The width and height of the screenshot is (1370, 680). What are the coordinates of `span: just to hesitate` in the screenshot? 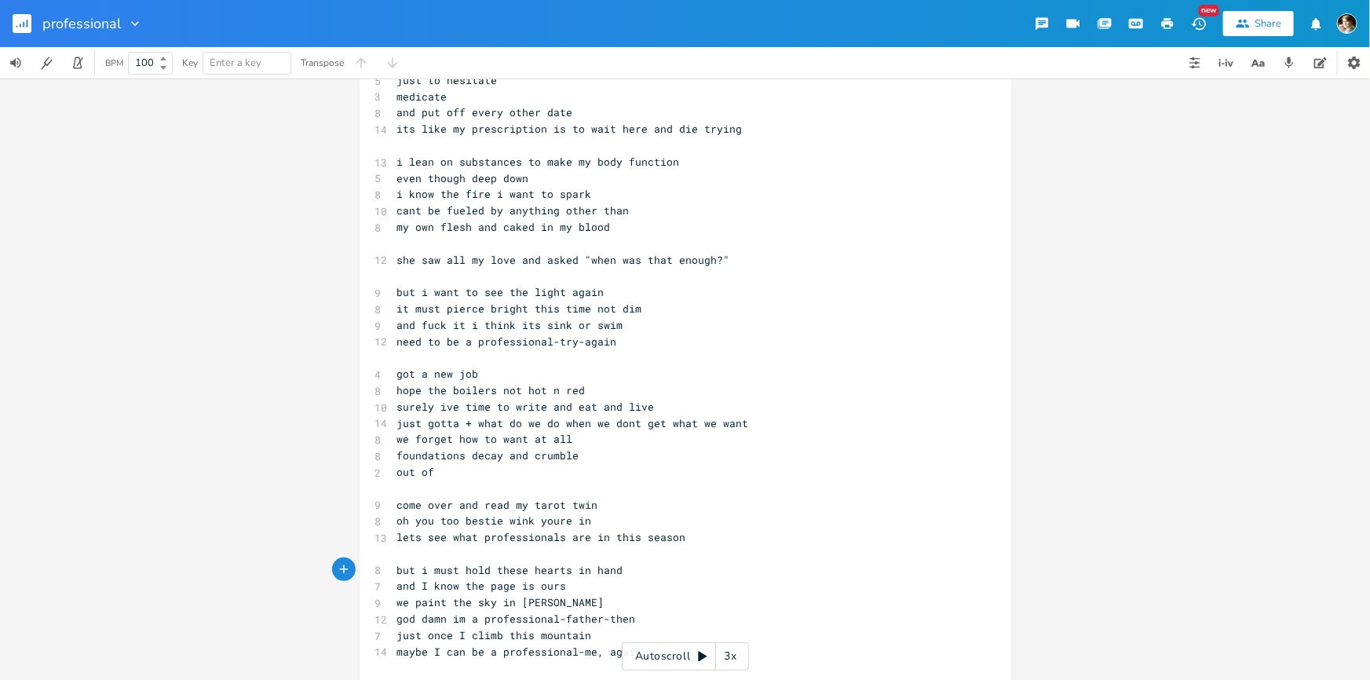 It's located at (448, 80).